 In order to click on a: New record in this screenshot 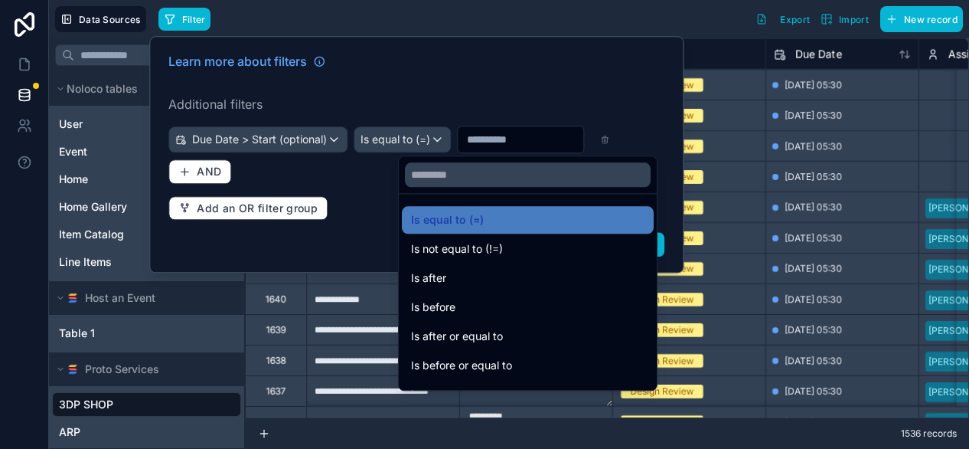, I will do `click(919, 19)`.